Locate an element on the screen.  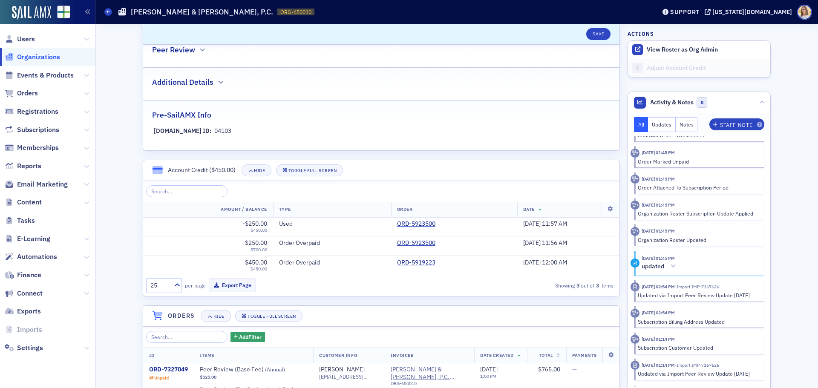
div: Hide is located at coordinates (259, 170).